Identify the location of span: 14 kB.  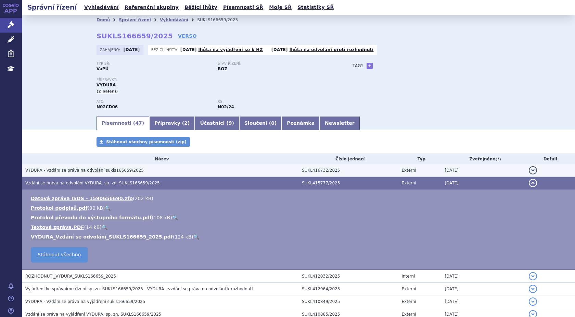
(93, 227).